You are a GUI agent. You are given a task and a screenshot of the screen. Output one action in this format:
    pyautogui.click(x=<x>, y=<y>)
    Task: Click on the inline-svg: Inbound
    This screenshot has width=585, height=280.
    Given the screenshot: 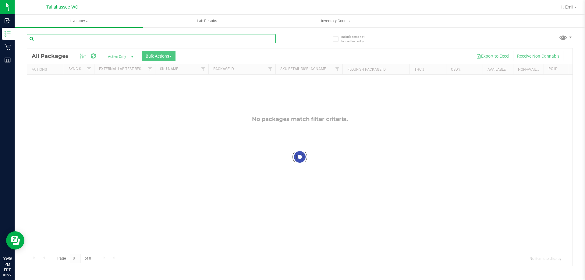 What is the action you would take?
    pyautogui.click(x=8, y=21)
    